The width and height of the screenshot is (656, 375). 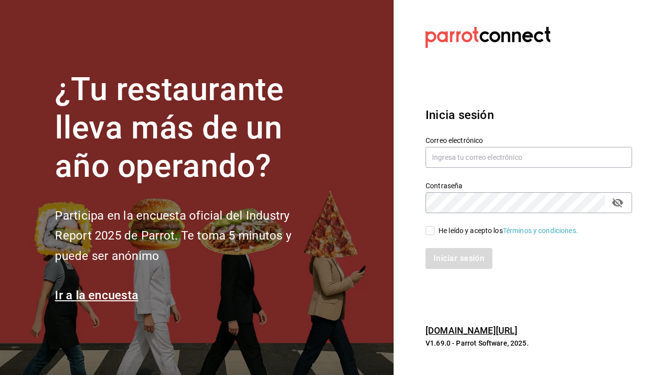 What do you see at coordinates (529, 158) in the screenshot?
I see `input: Ingresa tu correo electrónico` at bounding box center [529, 158].